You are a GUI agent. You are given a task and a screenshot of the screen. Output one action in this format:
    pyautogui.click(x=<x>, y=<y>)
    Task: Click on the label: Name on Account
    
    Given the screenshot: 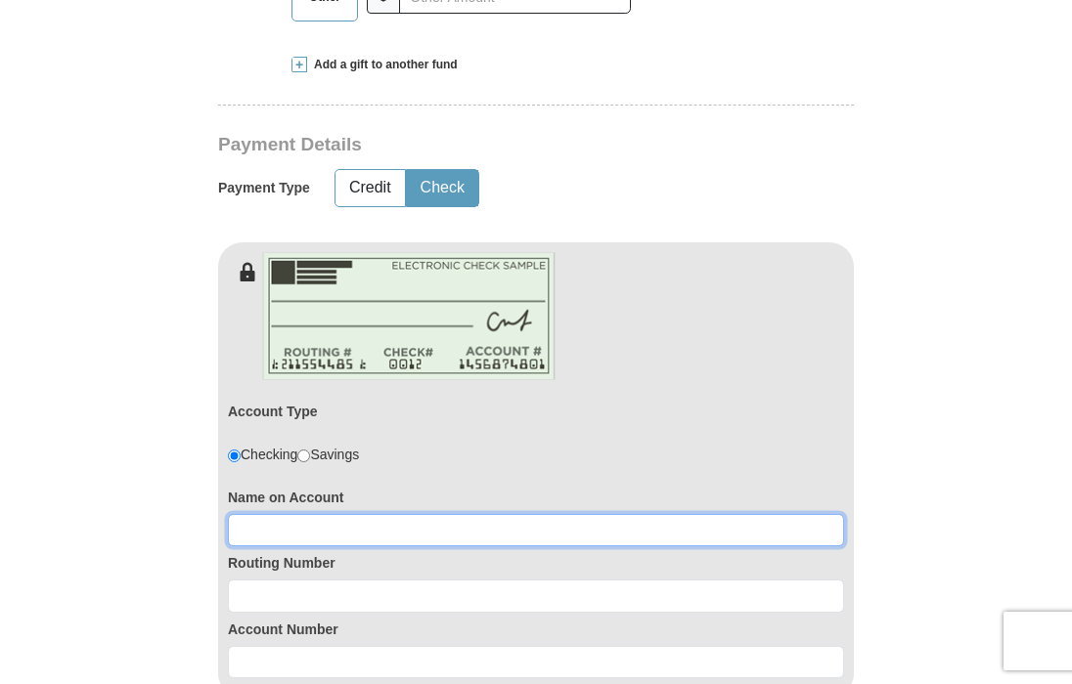 What is the action you would take?
    pyautogui.click(x=536, y=498)
    